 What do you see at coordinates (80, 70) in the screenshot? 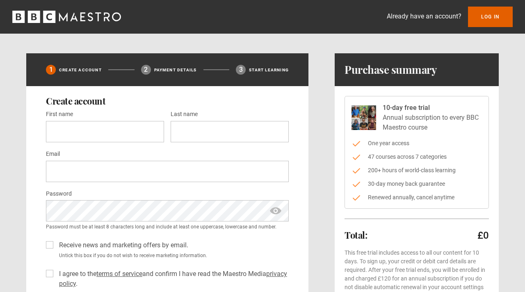
I see `p: Create Account` at bounding box center [80, 70].